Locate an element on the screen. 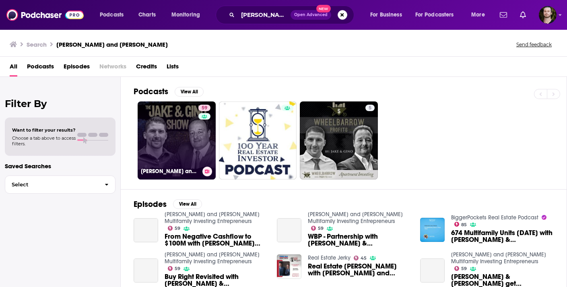  img: User Profile is located at coordinates (548, 15).